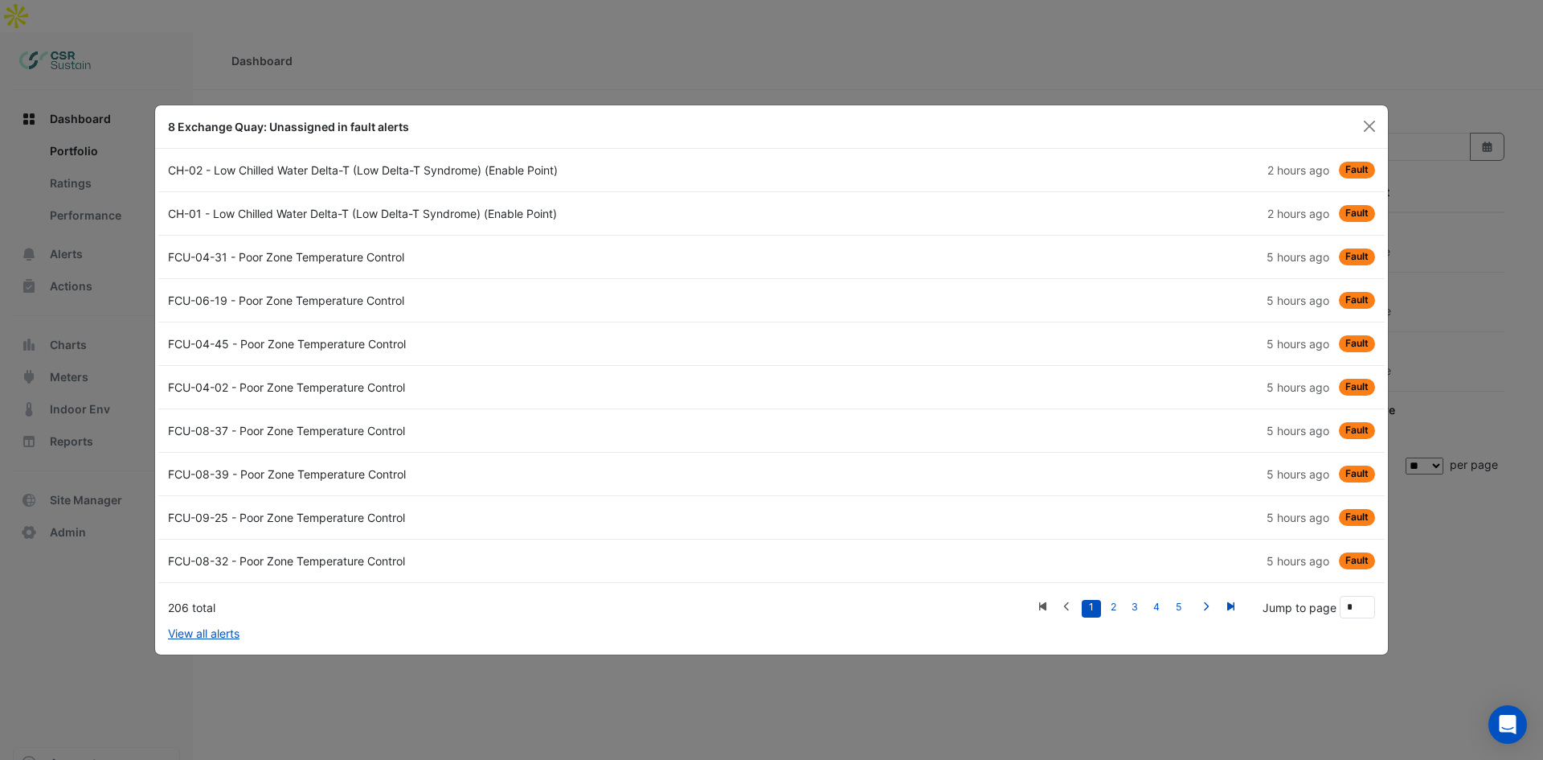 The width and height of the screenshot is (1543, 760). Describe the element at coordinates (465, 560) in the screenshot. I see `div: FCU-08-32 - Poor Zone Temperature Control` at that location.